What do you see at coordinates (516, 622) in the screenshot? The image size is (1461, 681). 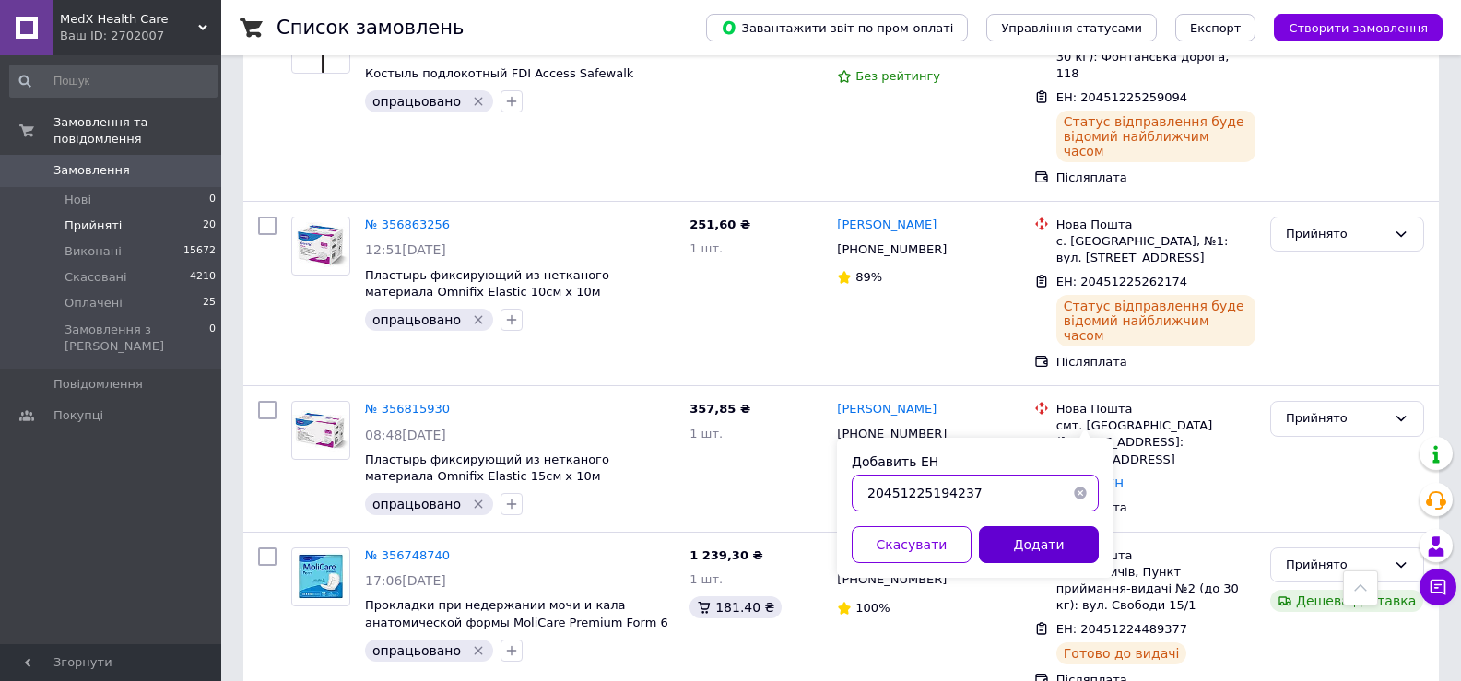 I see `span: Прокладки при недержании мочи и кала анатомической формы MoliCare Premium Form 6 капель 32 шт` at bounding box center [516, 622].